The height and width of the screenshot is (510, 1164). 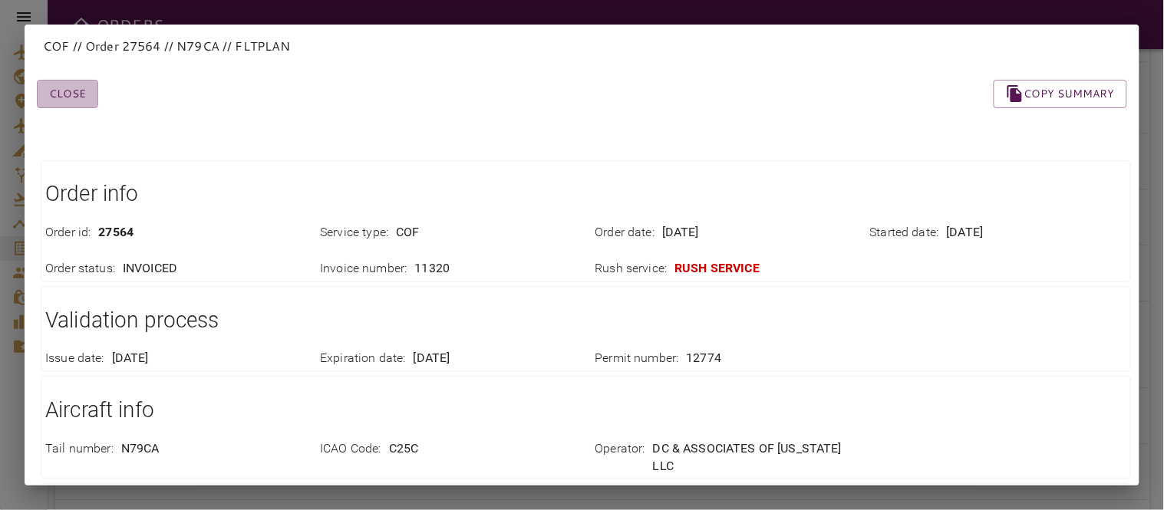 I want to click on p: Order id :, so click(x=68, y=233).